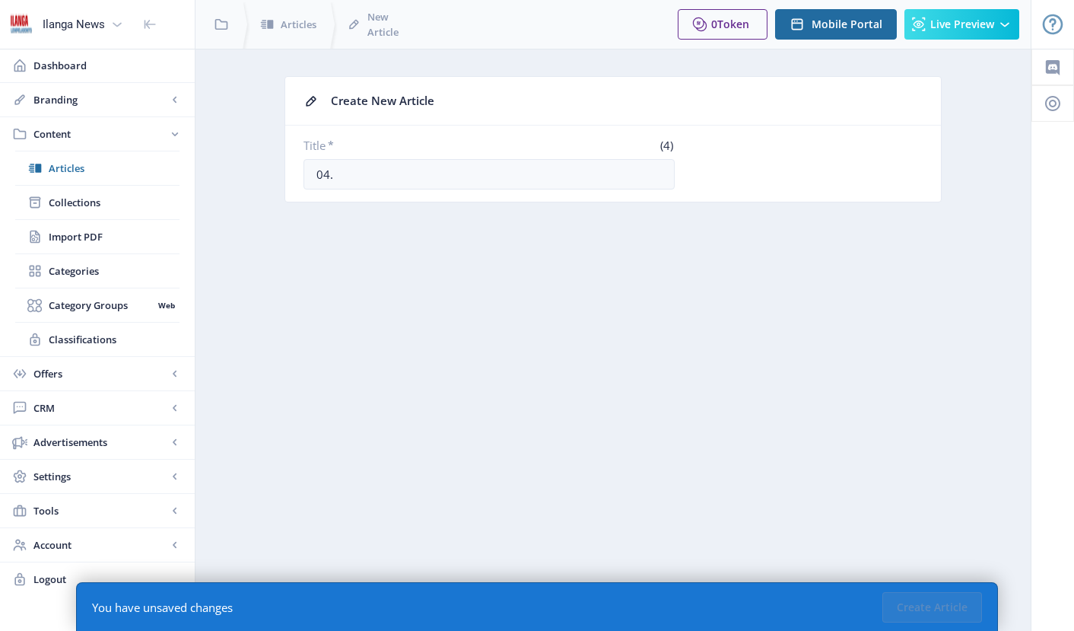 Image resolution: width=1074 pixels, height=631 pixels. What do you see at coordinates (114, 339) in the screenshot?
I see `span: Classifications` at bounding box center [114, 339].